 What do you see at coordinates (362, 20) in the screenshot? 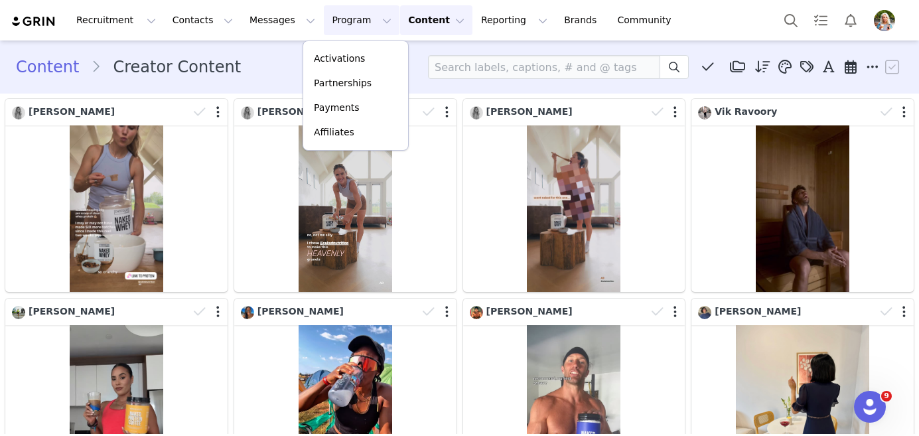
I see `button: Program` at bounding box center [362, 20].